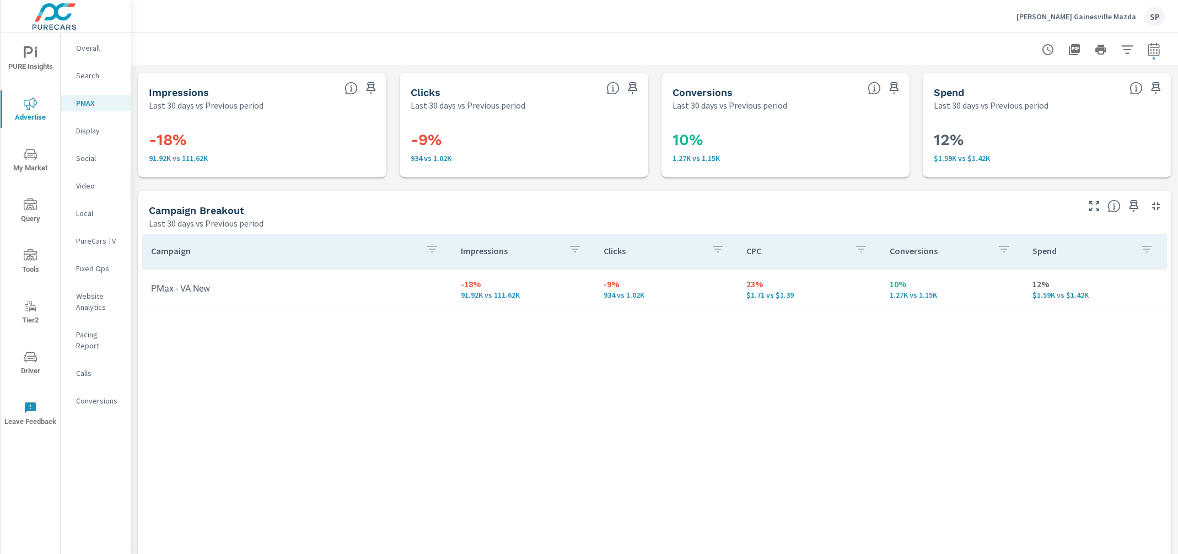  I want to click on h5: Impressions, so click(179, 92).